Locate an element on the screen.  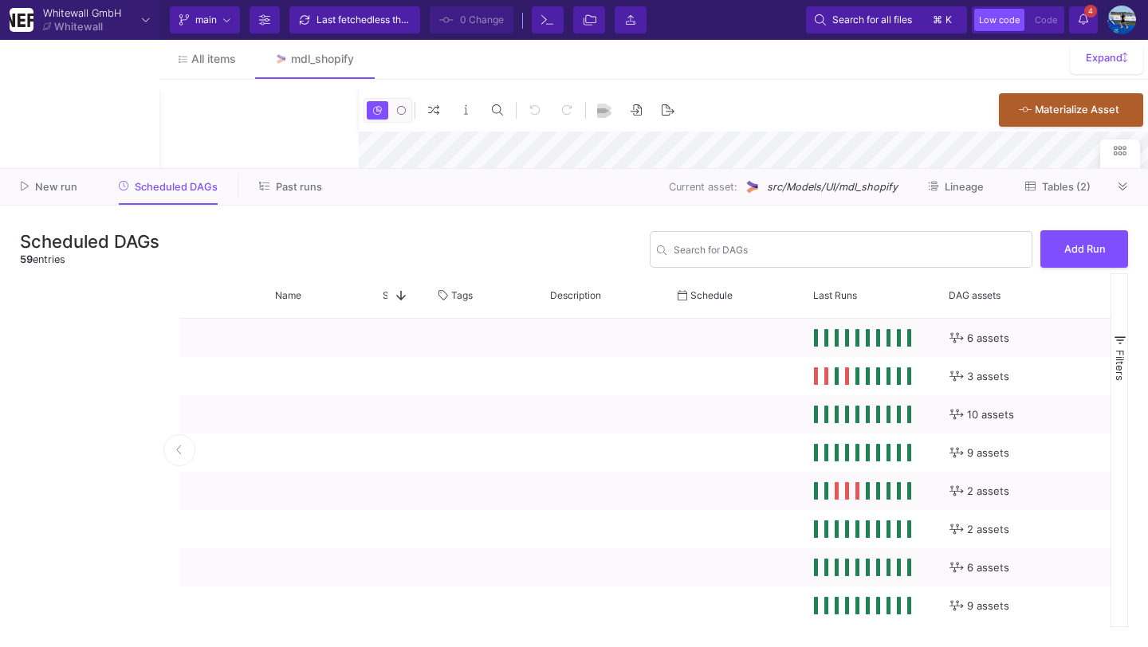
button: Scheduled DAGs is located at coordinates (168, 187).